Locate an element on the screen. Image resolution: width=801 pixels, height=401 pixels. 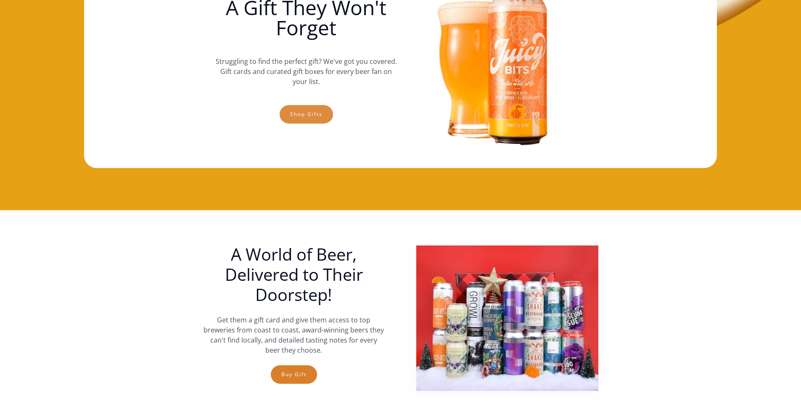
a: Buy Gift is located at coordinates (294, 375).